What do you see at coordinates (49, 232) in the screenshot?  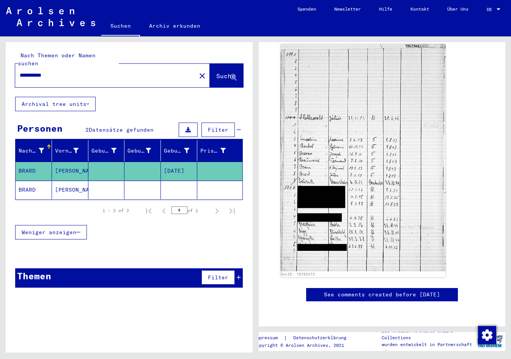 I see `span: Weniger anzeigen` at bounding box center [49, 232].